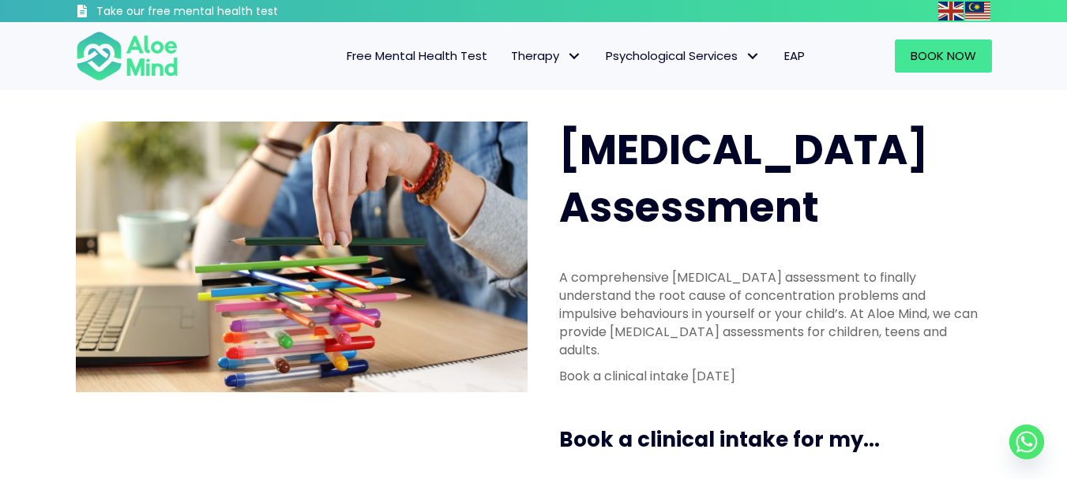 The image size is (1067, 479). Describe the element at coordinates (574, 56) in the screenshot. I see `span: Therapy: submenu` at that location.